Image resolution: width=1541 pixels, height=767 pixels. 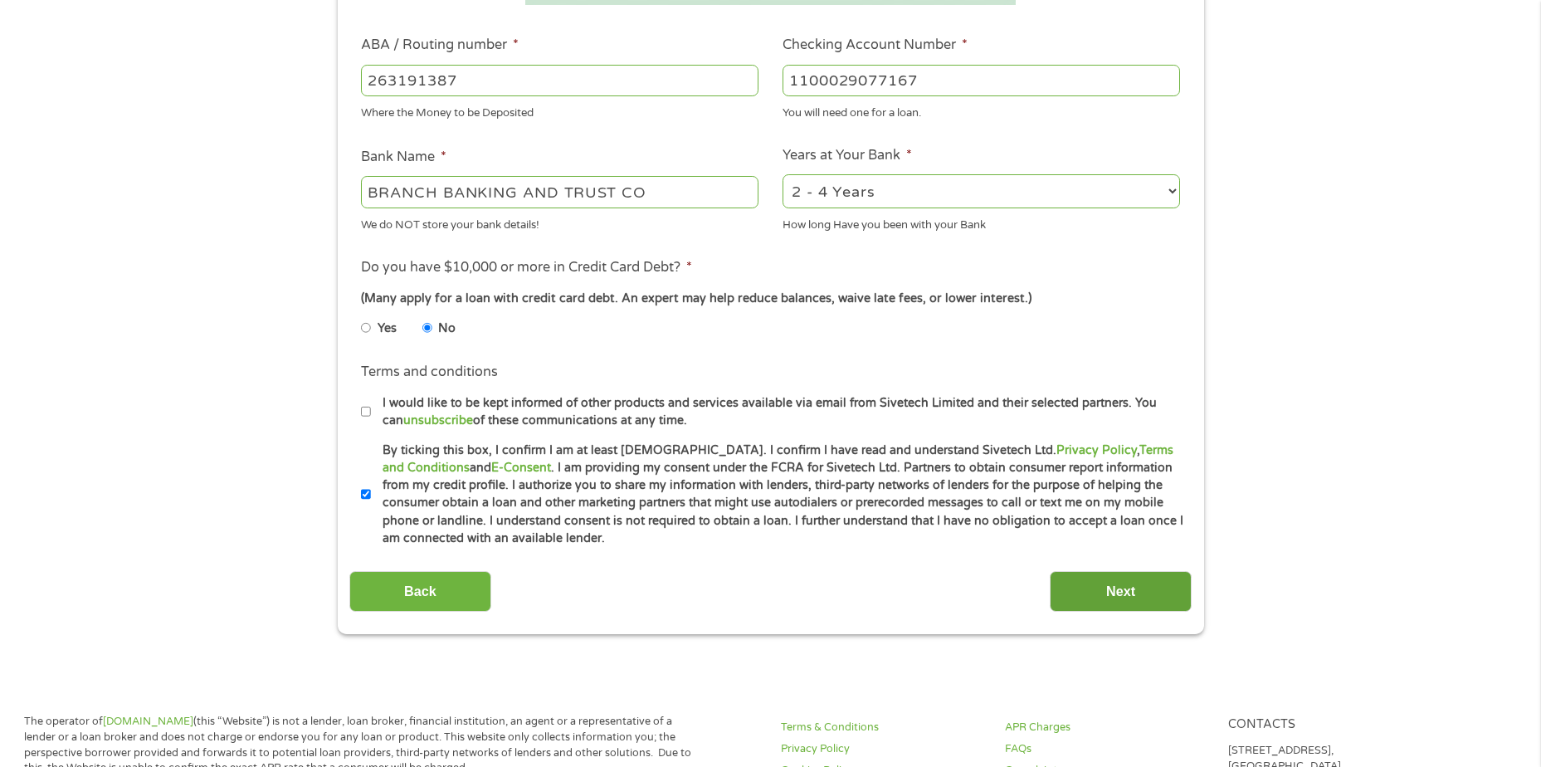 I want to click on div: Where the Money to be Deposited, so click(x=559, y=110).